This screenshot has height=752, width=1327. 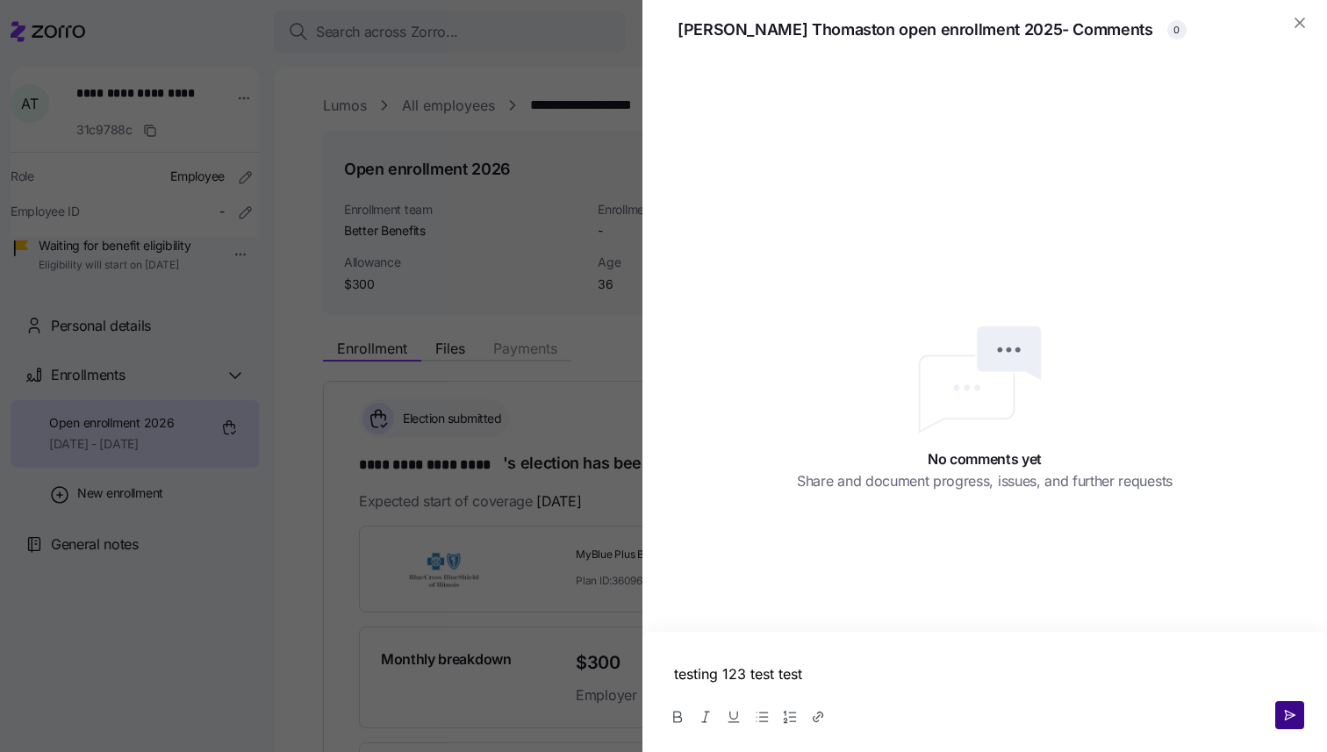 What do you see at coordinates (984, 459) in the screenshot?
I see `span: No comments yet` at bounding box center [984, 459].